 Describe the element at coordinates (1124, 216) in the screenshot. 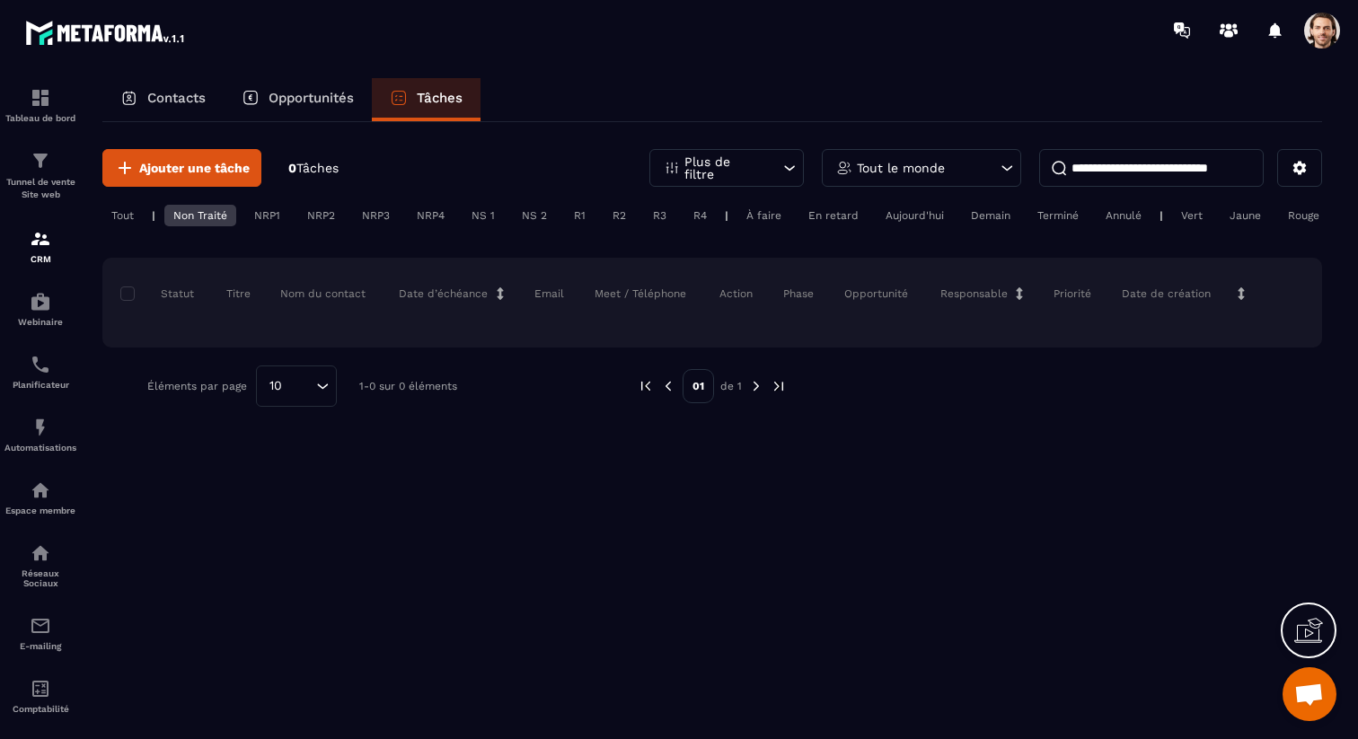

I see `div: Annulé` at that location.